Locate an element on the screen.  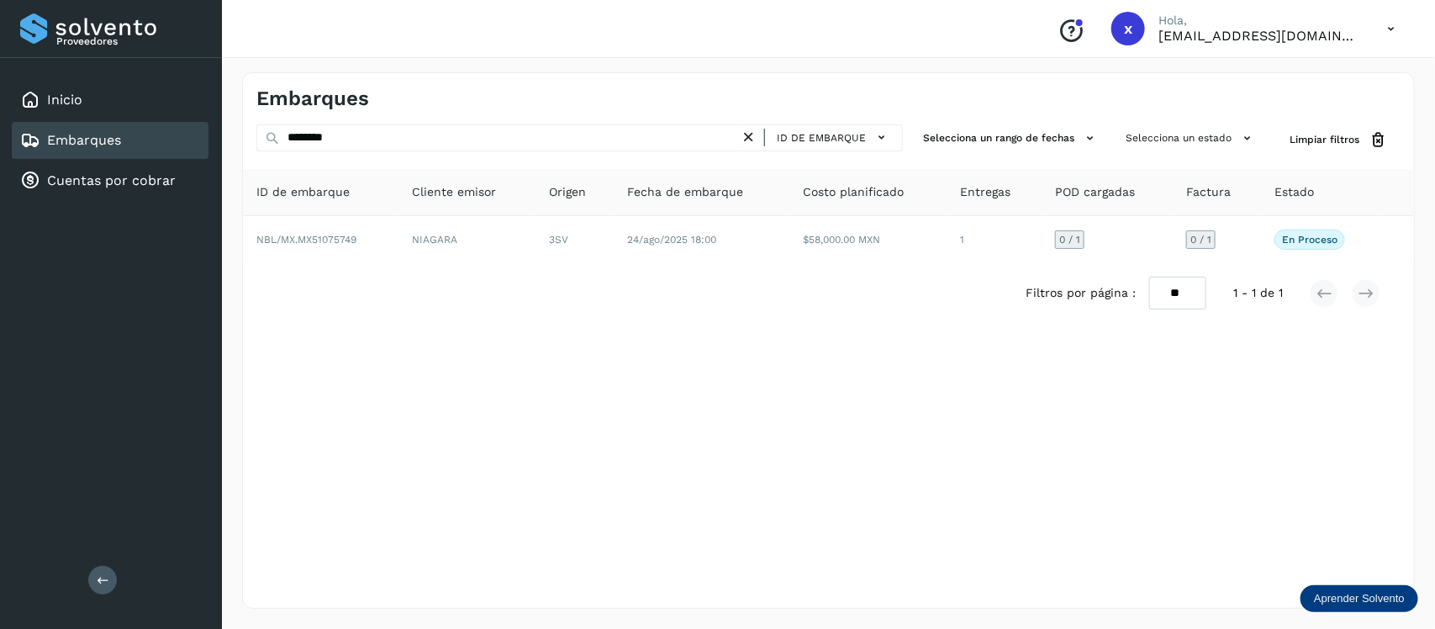
p: Hola, is located at coordinates (1260, 20).